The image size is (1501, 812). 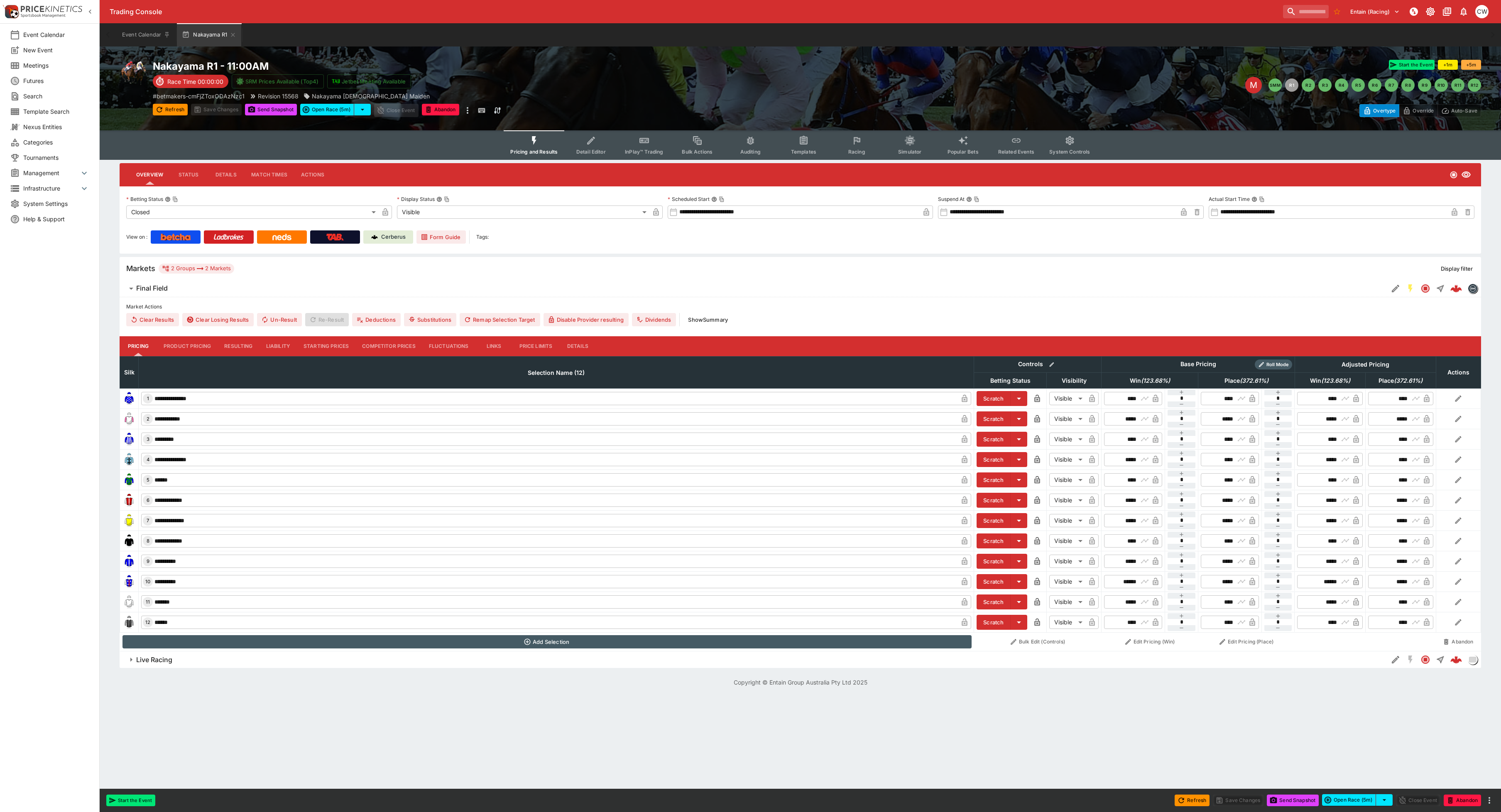 What do you see at coordinates (1441, 86) in the screenshot?
I see `button: R10` at bounding box center [1441, 86].